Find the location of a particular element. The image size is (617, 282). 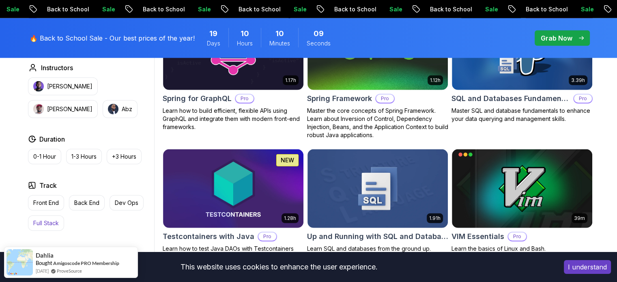

h2: SQL and Databases Fundamentals is located at coordinates (511, 99).